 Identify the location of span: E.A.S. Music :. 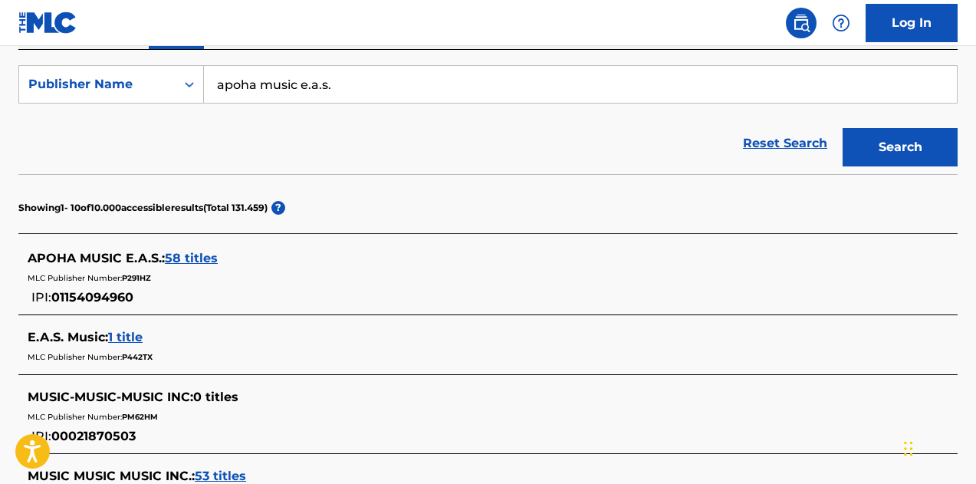
(67, 337).